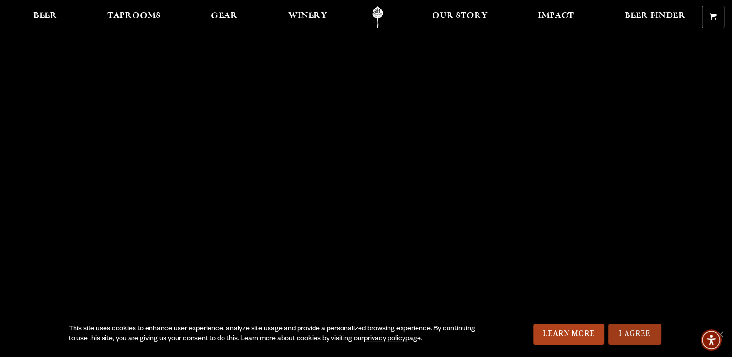 The width and height of the screenshot is (732, 357). I want to click on span: Winery, so click(308, 16).